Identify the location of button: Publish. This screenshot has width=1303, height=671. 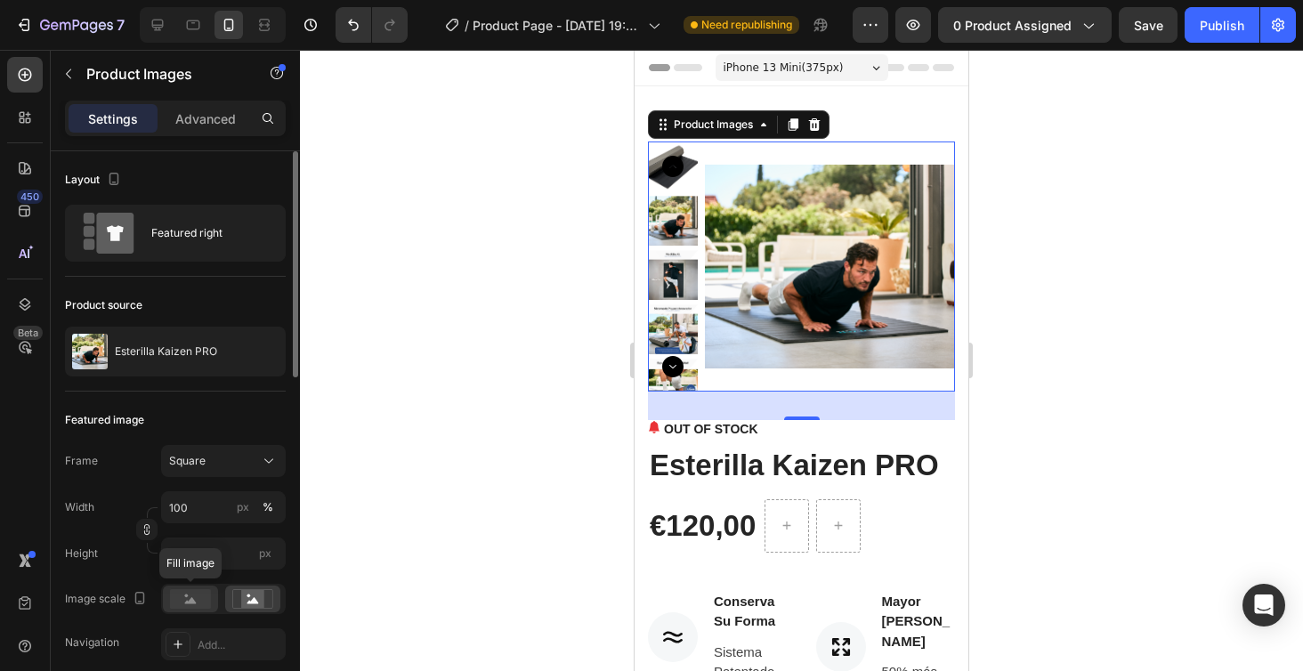
(1222, 25).